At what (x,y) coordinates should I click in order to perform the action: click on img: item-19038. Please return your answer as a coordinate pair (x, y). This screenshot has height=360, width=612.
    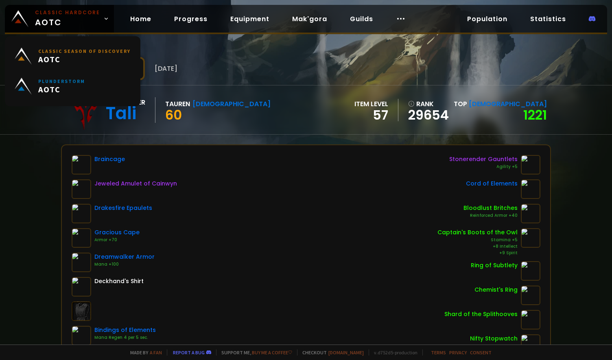
    Looking at the image, I should click on (531, 271).